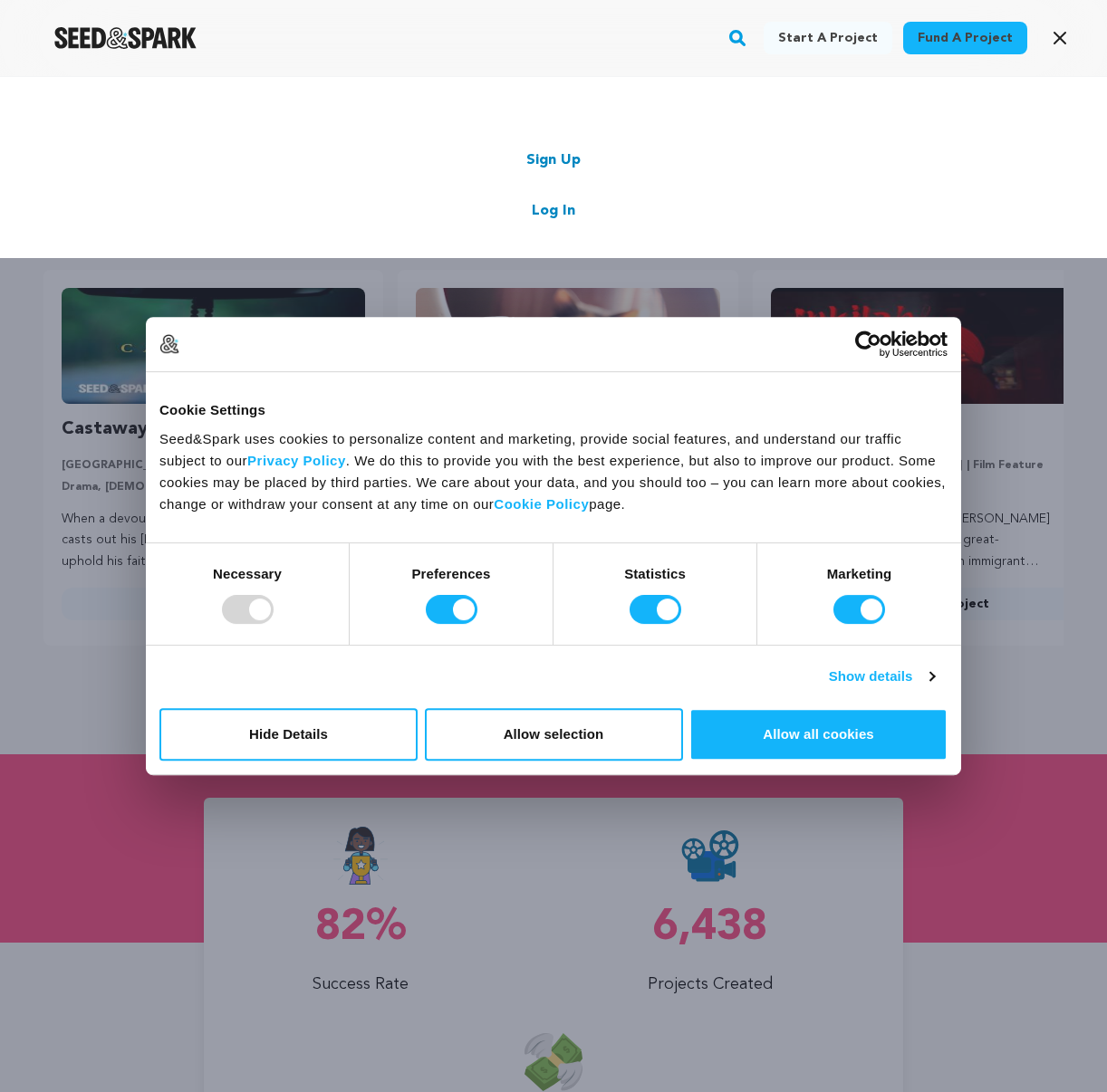 The height and width of the screenshot is (1092, 1107). What do you see at coordinates (451, 574) in the screenshot?
I see `strong: Preferences` at bounding box center [451, 574].